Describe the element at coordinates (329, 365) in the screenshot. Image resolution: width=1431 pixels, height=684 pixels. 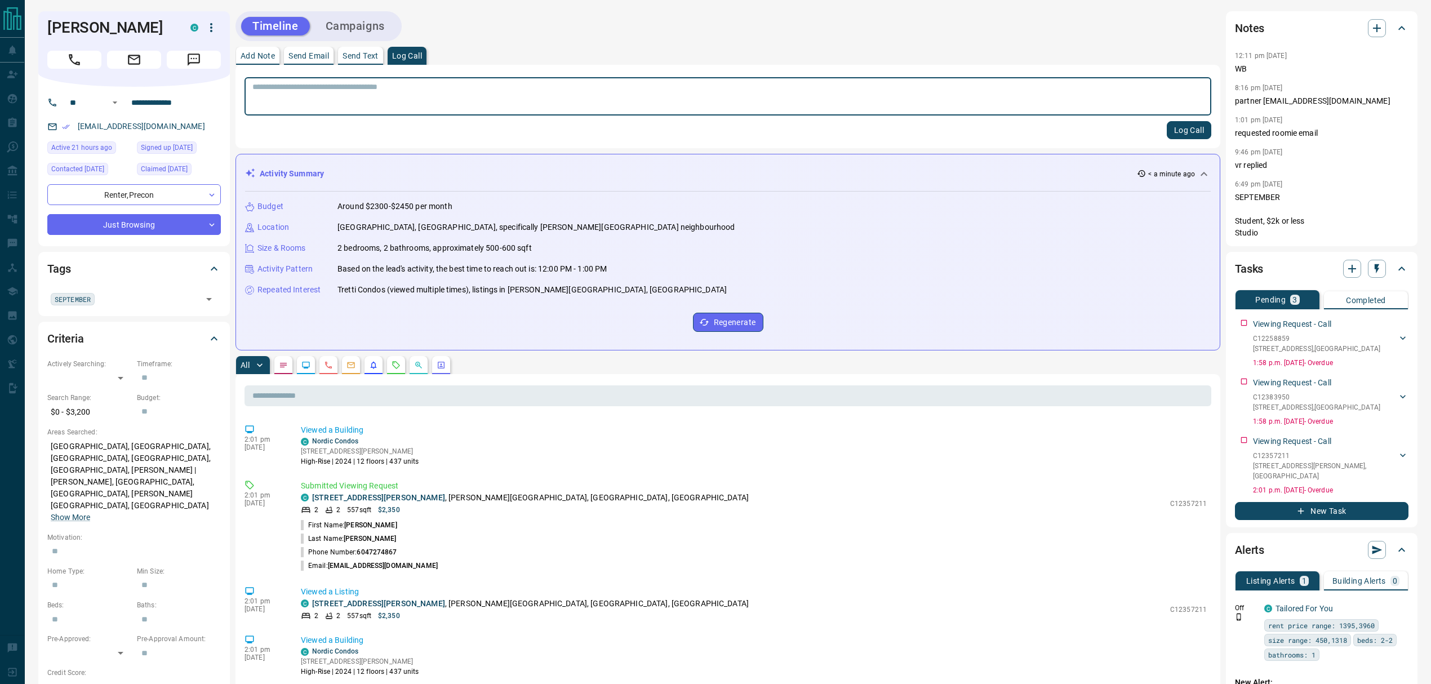
I see `svg: Calls` at that location.